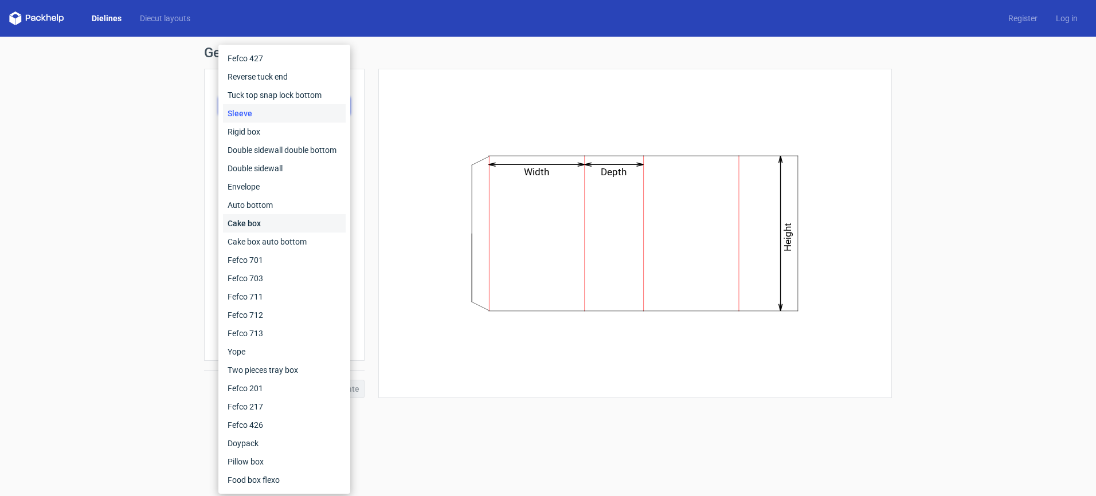  I want to click on div: Food box flexo, so click(284, 480).